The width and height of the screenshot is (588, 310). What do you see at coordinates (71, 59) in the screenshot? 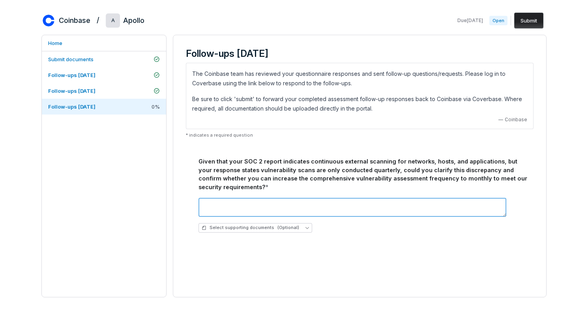
I see `span: Submit documents` at bounding box center [71, 59].